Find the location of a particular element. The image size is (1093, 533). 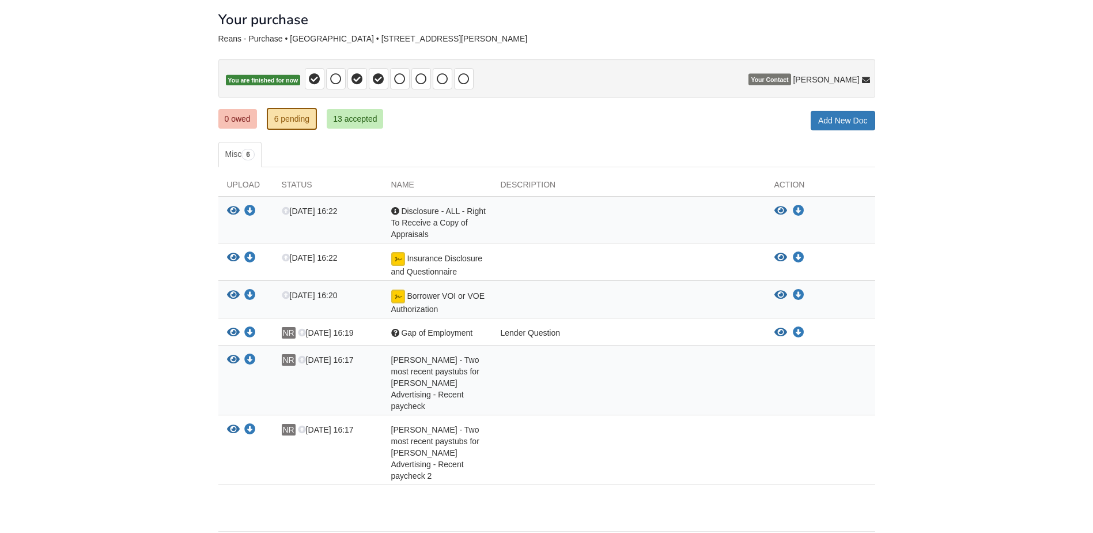

span: Insurance Disclosure and Questionnaire is located at coordinates (437, 265).